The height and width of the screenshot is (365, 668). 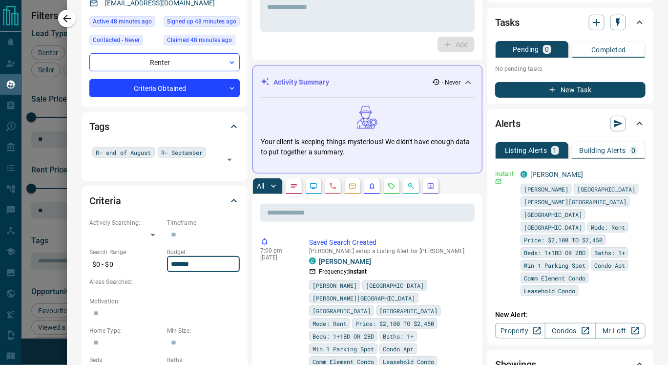 What do you see at coordinates (203, 360) in the screenshot?
I see `p: Baths:` at bounding box center [203, 360].